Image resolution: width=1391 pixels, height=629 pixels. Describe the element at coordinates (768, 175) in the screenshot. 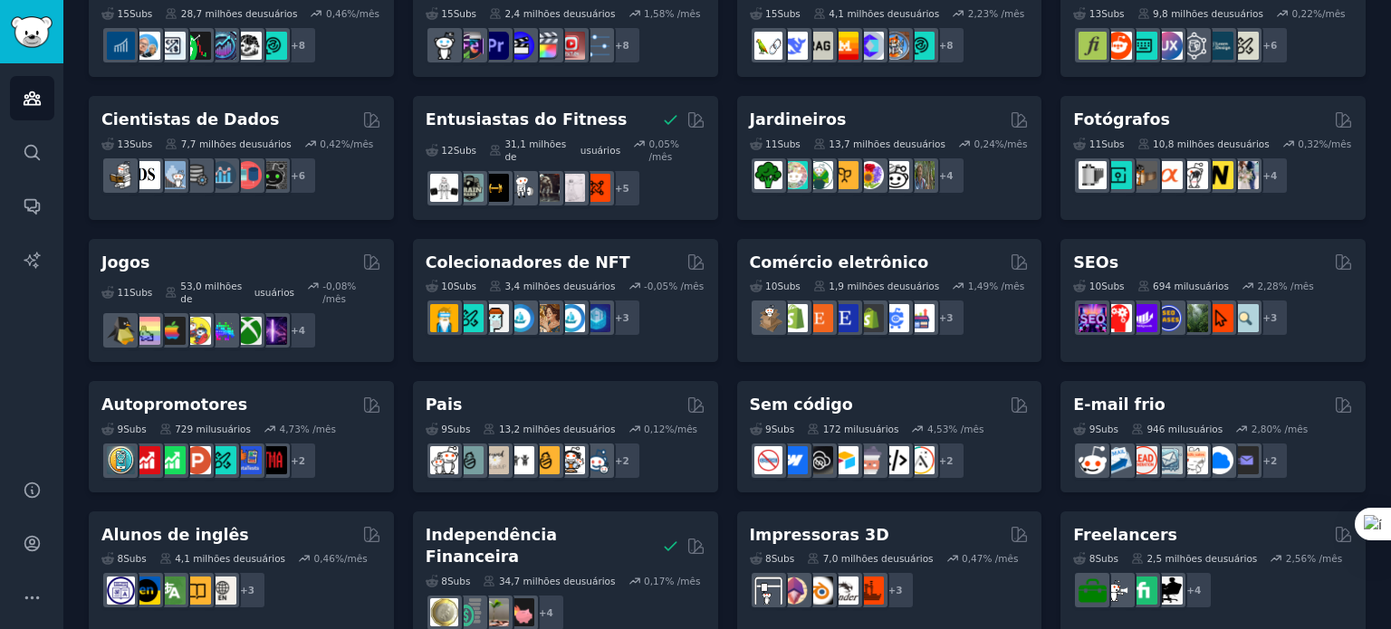

I see `img: horticultura` at that location.